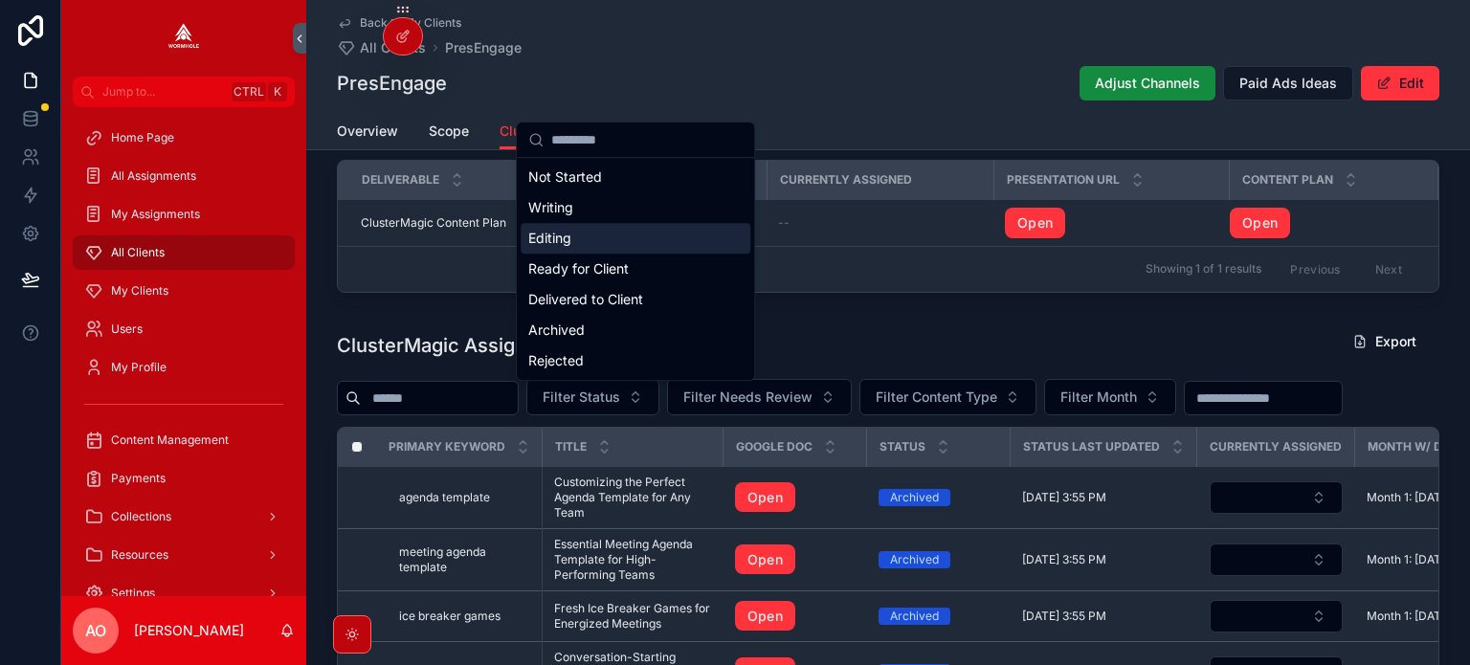  I want to click on div: Editing, so click(636, 238).